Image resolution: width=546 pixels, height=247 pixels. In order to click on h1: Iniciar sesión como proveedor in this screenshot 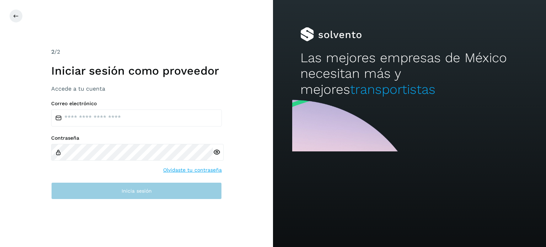, I will do `click(136, 71)`.